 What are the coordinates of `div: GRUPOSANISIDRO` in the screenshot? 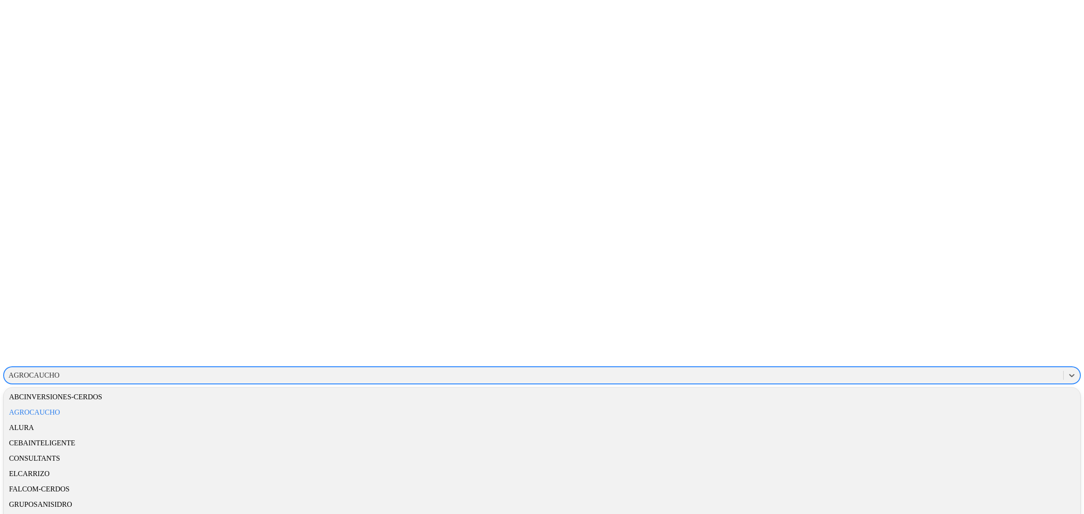 It's located at (542, 504).